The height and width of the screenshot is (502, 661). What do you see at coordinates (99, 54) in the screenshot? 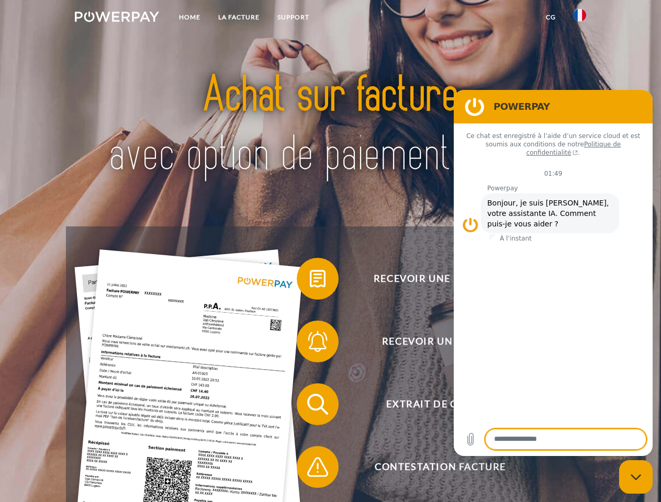
I see `p: Ce chat est enregistré à l’aide d’un service cloud et est soumis aux conditions de notre .` at bounding box center [99, 54].